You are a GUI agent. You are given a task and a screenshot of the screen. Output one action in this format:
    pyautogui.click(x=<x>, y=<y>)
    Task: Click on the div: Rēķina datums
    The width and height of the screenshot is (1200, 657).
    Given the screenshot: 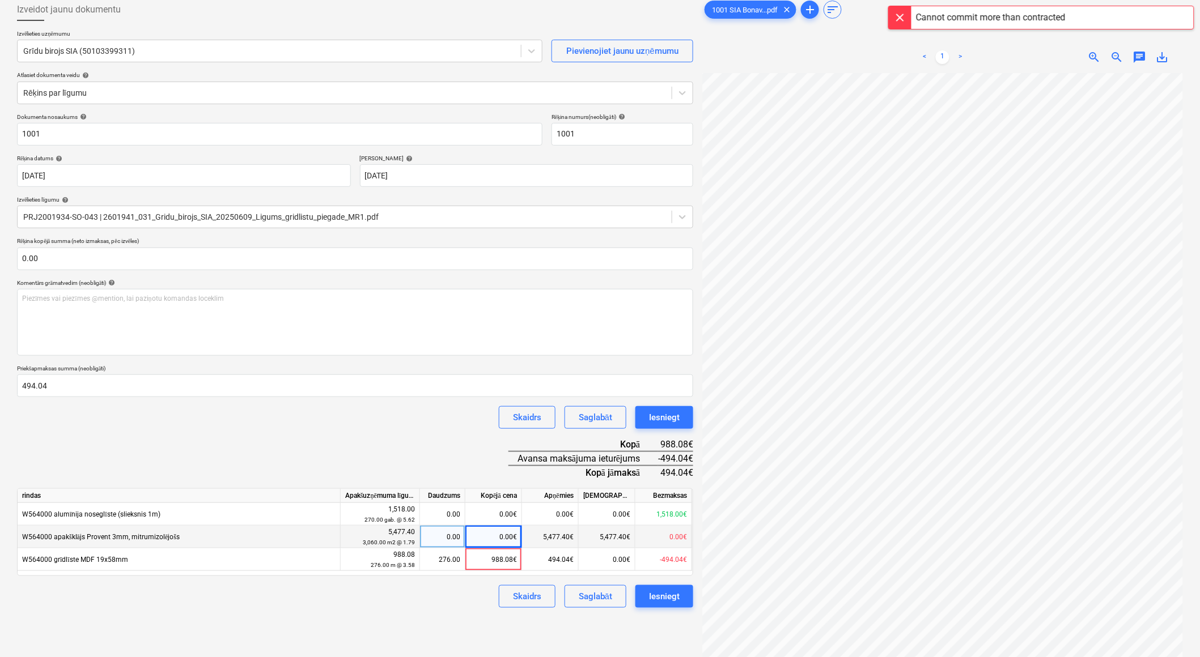 What is the action you would take?
    pyautogui.click(x=184, y=158)
    